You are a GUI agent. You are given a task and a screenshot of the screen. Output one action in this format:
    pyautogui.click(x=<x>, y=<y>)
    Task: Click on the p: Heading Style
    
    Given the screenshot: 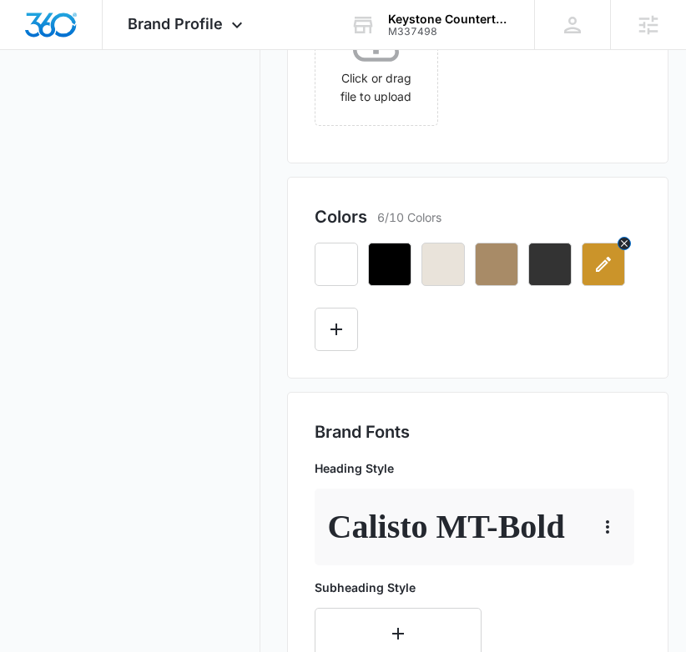 What is the action you would take?
    pyautogui.click(x=475, y=468)
    